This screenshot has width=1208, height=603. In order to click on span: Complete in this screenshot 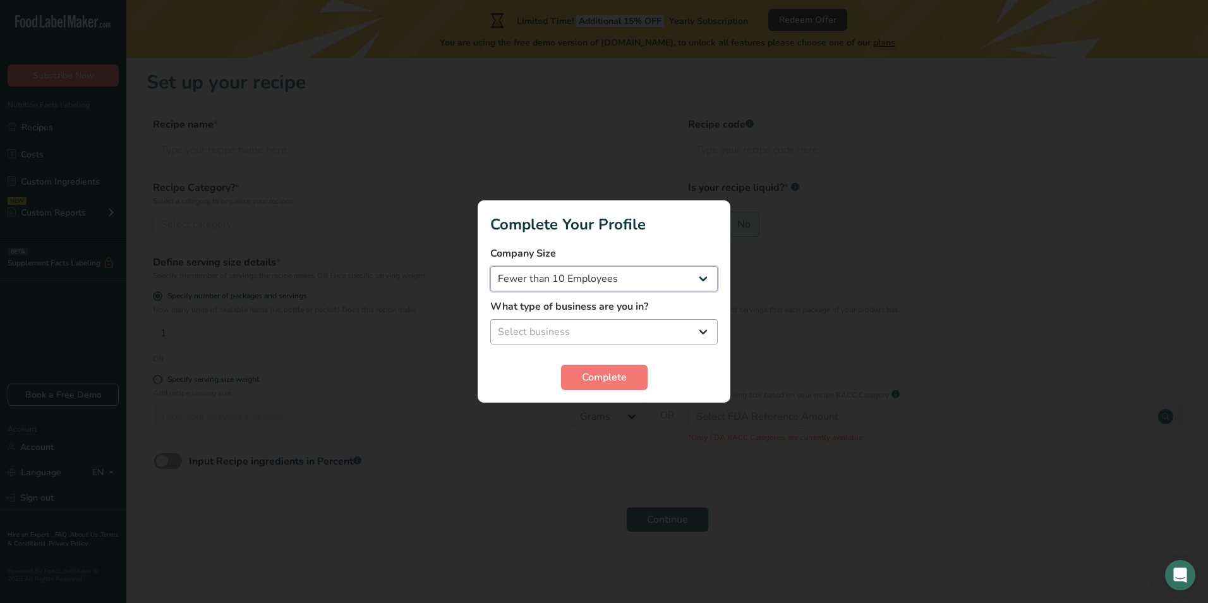, I will do `click(604, 377)`.